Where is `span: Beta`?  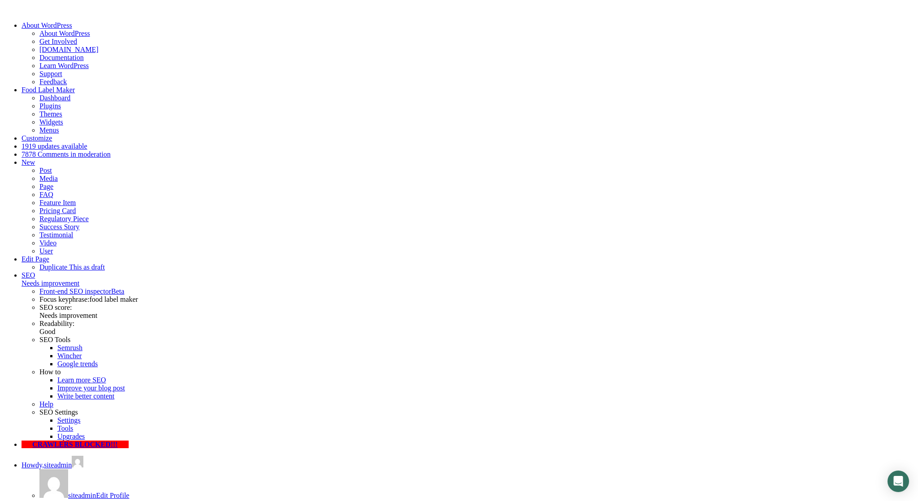
span: Beta is located at coordinates (117, 291).